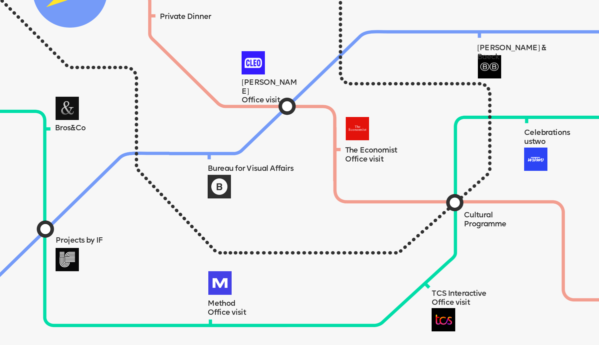 The image size is (599, 345). Describe the element at coordinates (253, 63) in the screenshot. I see `img: image-88671755-b50f-4e44-a1eb-89ca60b2f9e6.png` at that location.